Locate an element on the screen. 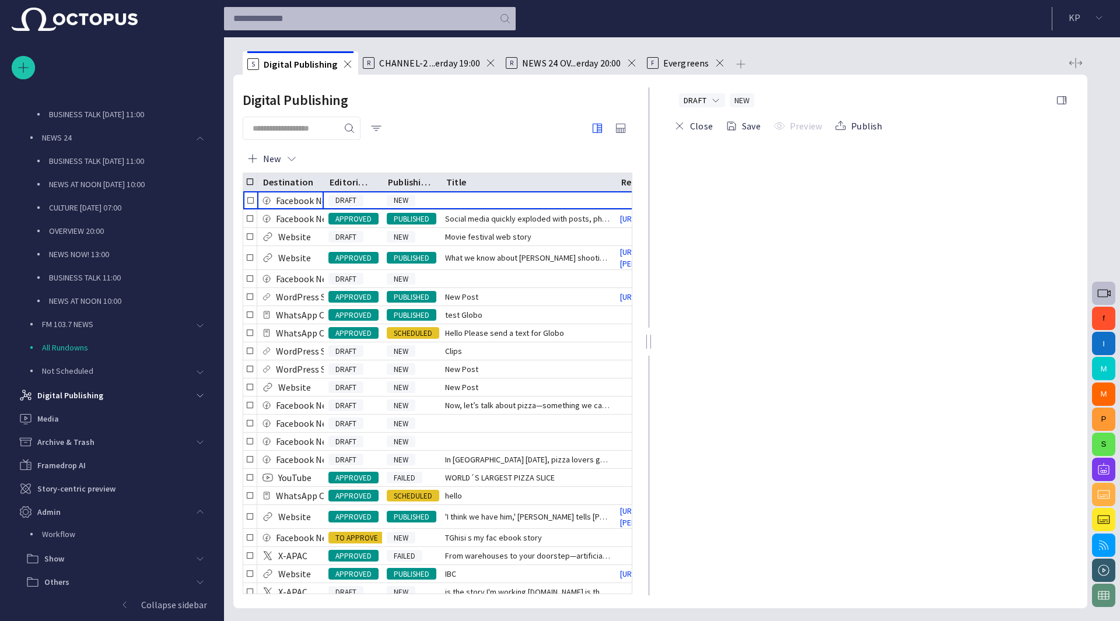 The image size is (1120, 621). button: Close is located at coordinates (693, 126).